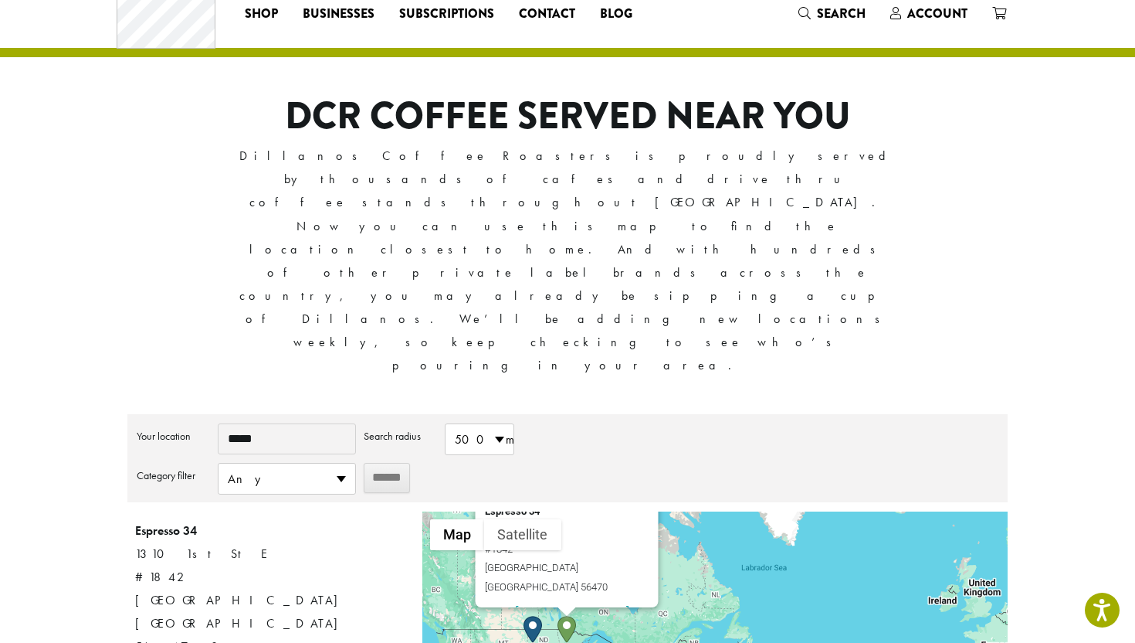  I want to click on span: Any, so click(287, 478).